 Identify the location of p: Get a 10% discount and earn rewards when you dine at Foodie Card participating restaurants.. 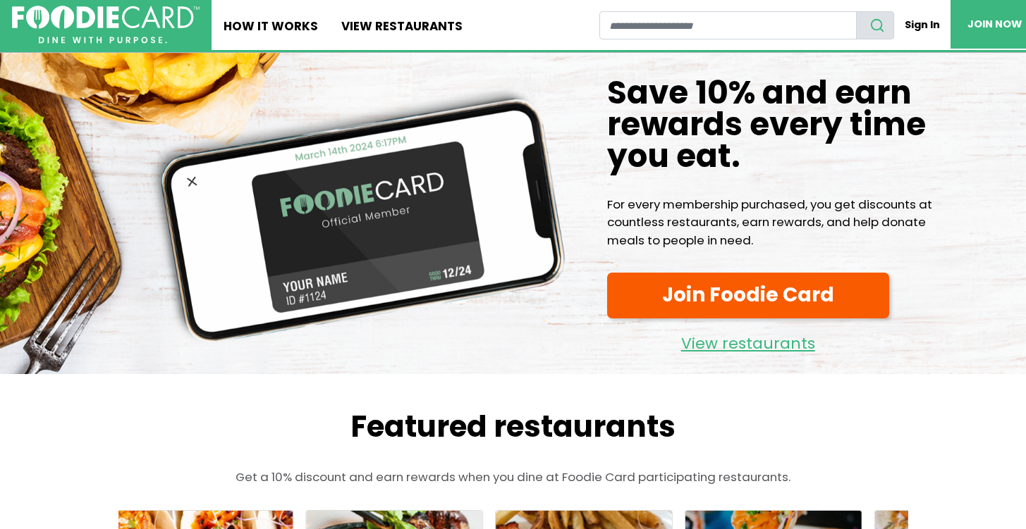
(513, 477).